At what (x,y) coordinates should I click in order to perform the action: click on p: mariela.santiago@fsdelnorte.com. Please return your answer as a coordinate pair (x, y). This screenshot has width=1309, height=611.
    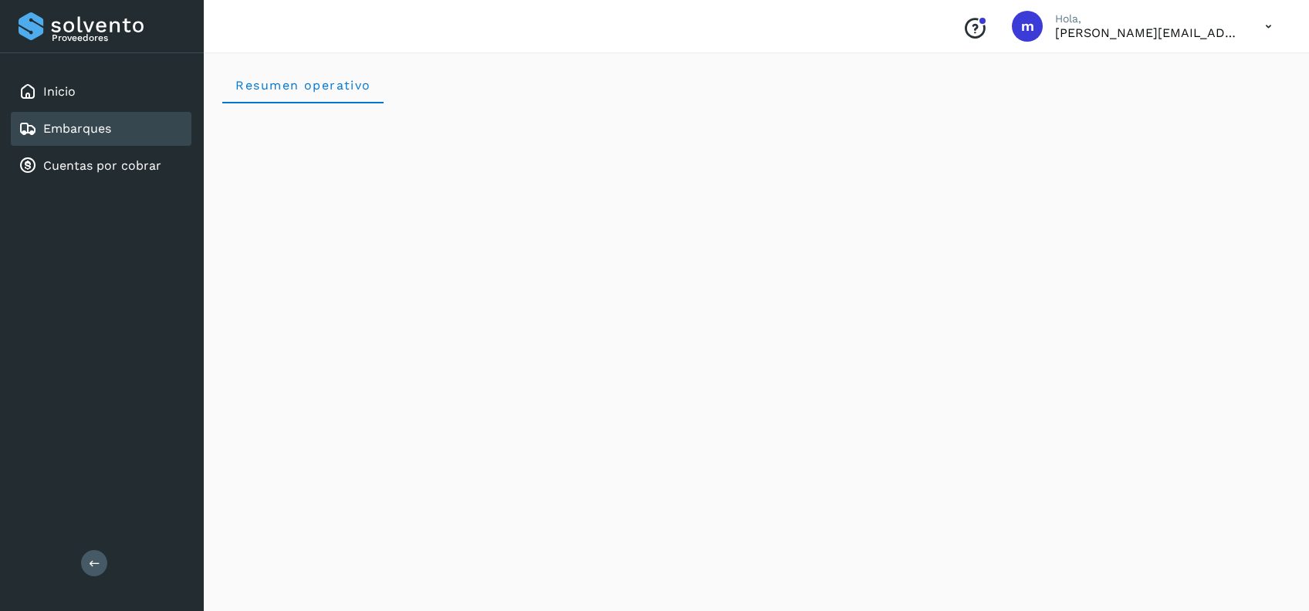
    Looking at the image, I should click on (1148, 32).